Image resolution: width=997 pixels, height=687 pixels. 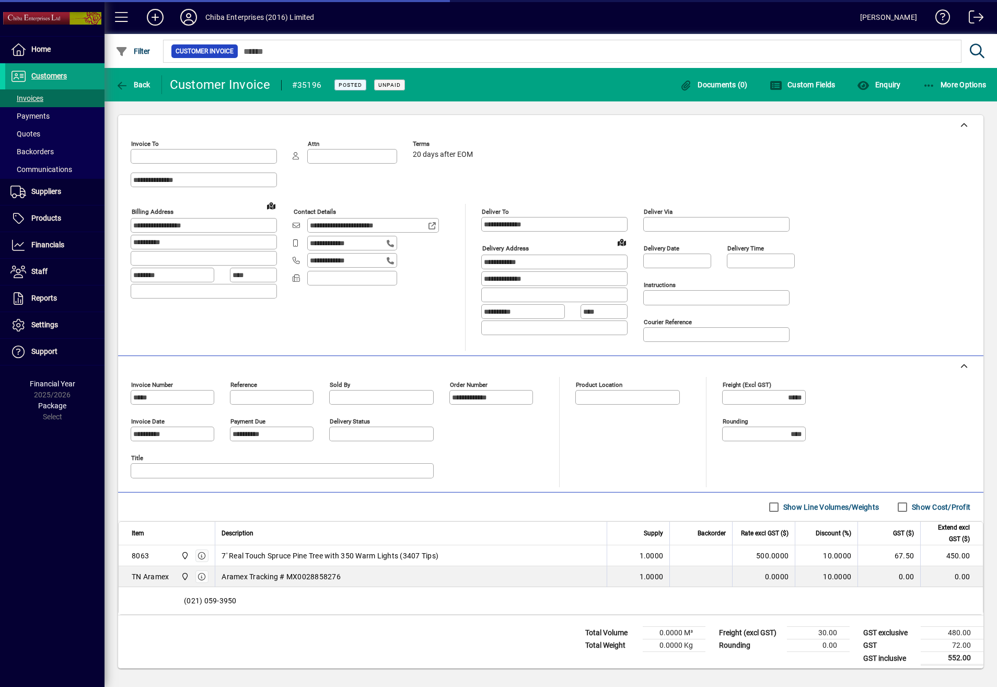 What do you see at coordinates (133, 85) in the screenshot?
I see `app-page-header-button: Back` at bounding box center [133, 85].